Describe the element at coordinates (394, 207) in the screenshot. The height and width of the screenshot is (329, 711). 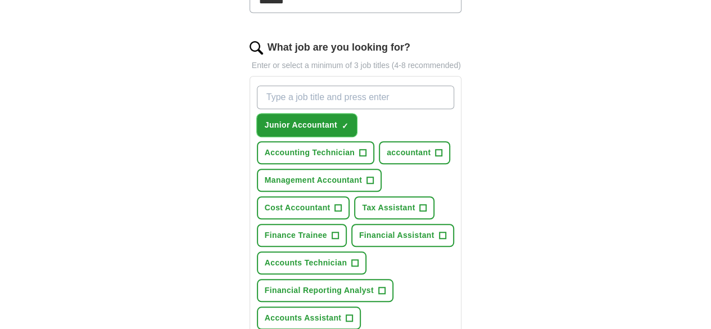
I see `button: Tax Assistant` at that location.